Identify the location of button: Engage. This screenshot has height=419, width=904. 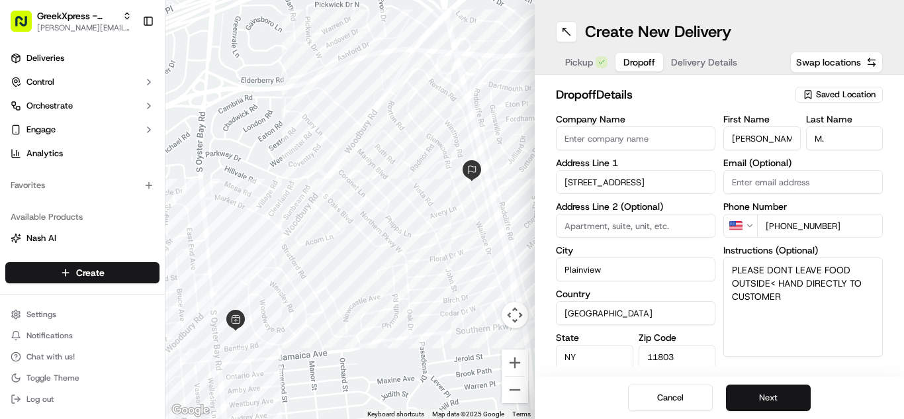
(82, 130).